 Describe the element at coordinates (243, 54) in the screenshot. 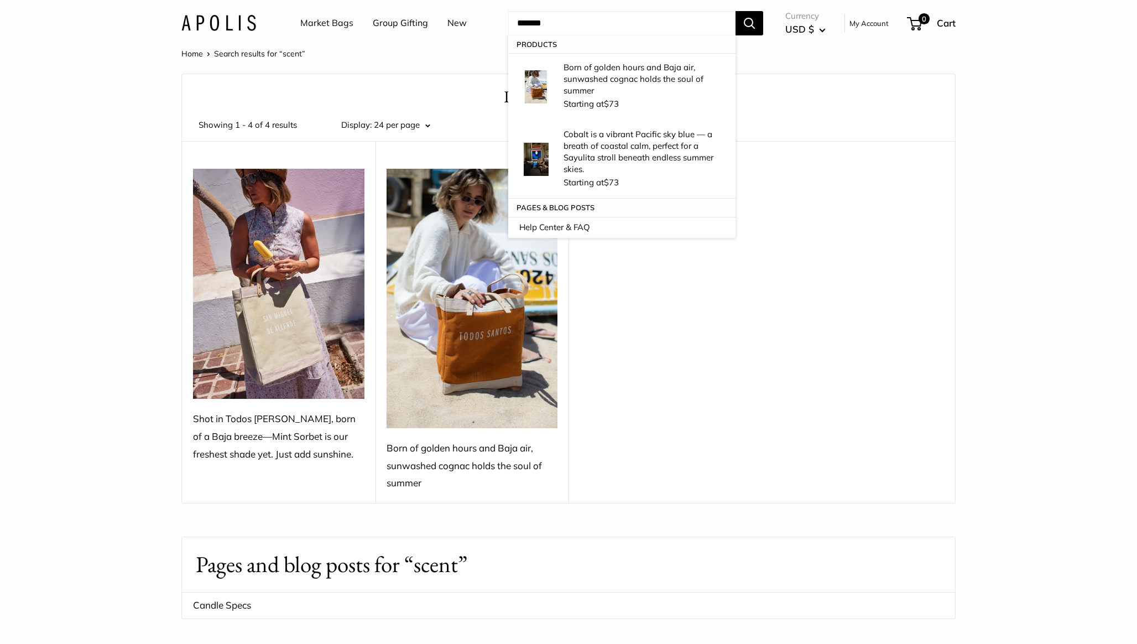

I see `nav: Breadcrumb` at that location.